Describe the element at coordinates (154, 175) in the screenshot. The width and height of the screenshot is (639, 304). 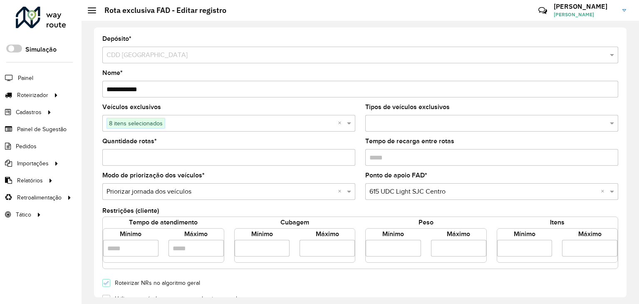
I see `label: Modo de priorização dos veículos` at that location.